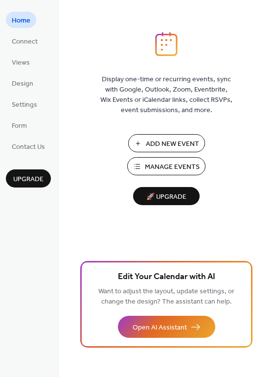 Image resolution: width=274 pixels, height=377 pixels. Describe the element at coordinates (24, 42) in the screenshot. I see `span: Connect` at that location.